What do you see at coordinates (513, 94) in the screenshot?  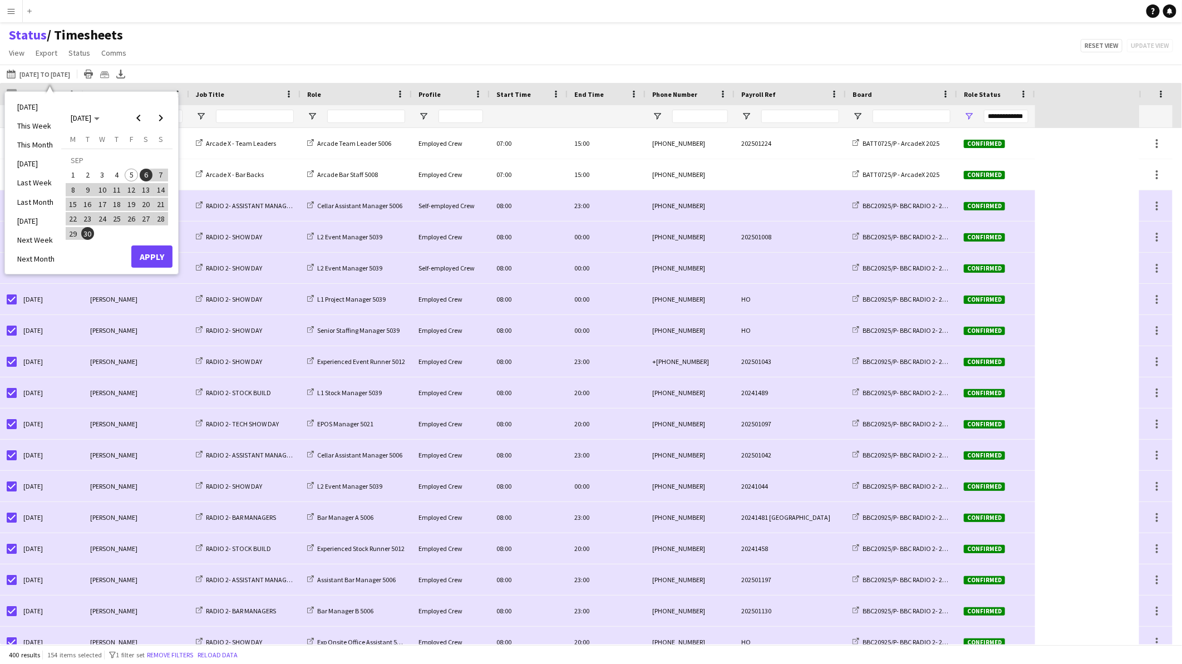 I see `span: Start Time` at bounding box center [513, 94].